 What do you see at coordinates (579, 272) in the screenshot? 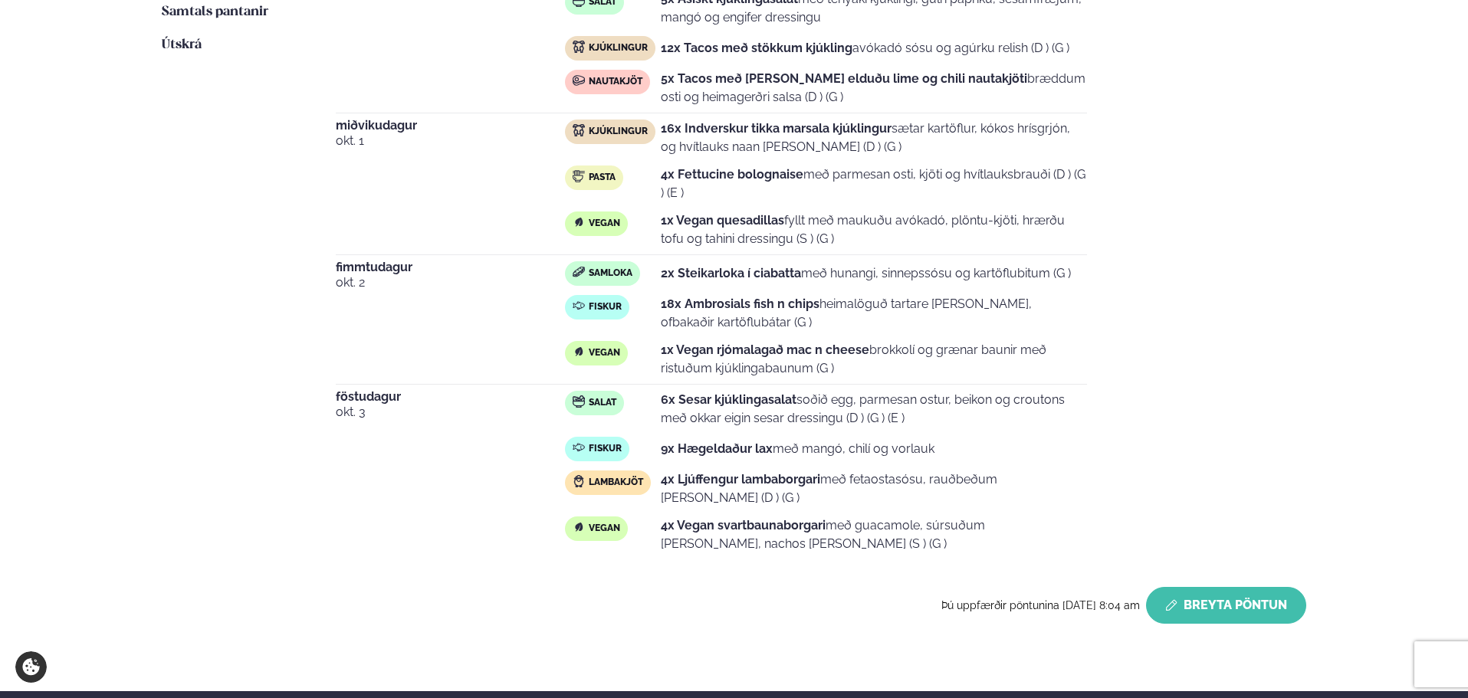
I see `img: sandwich-new-16px.svg` at bounding box center [579, 272].